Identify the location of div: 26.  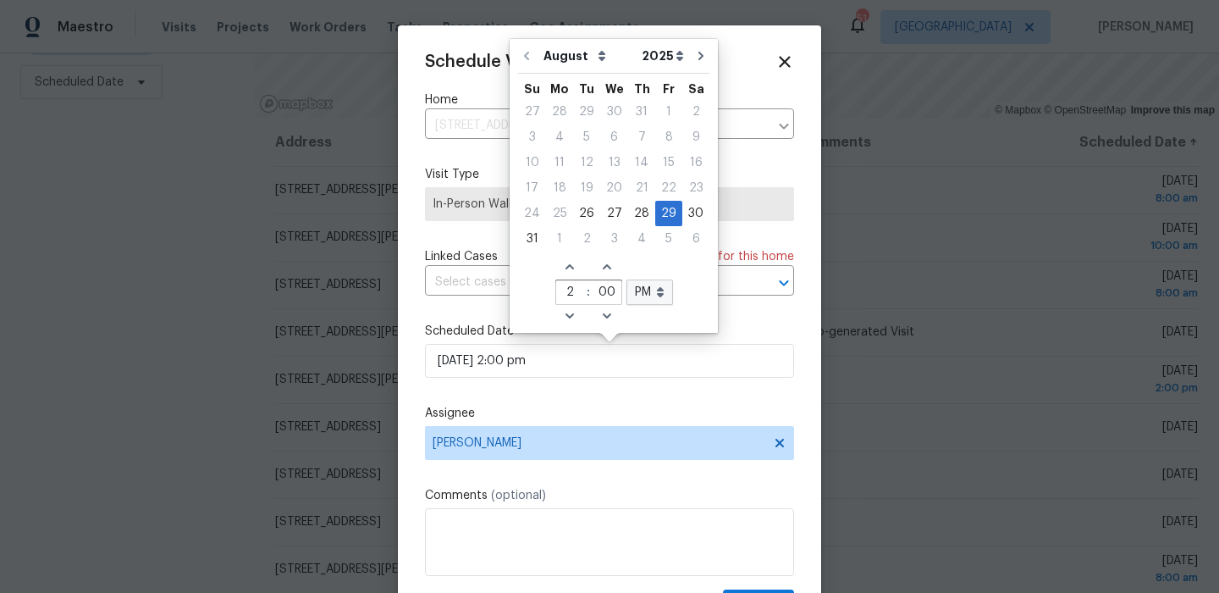
(587, 213).